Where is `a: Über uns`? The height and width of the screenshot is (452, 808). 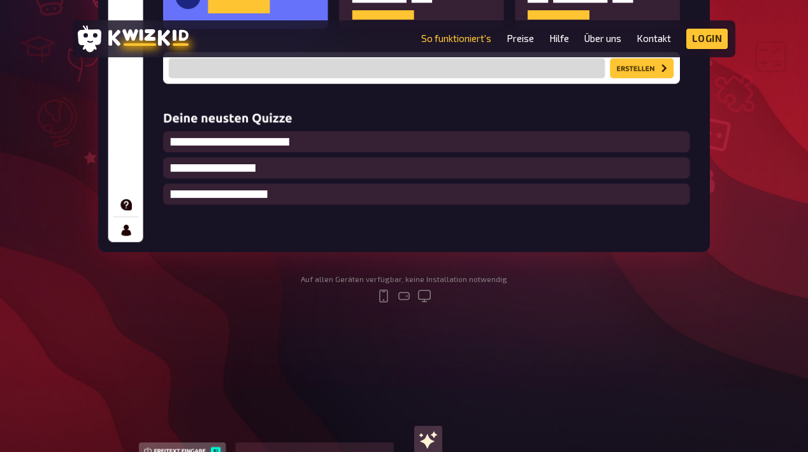 a: Über uns is located at coordinates (603, 38).